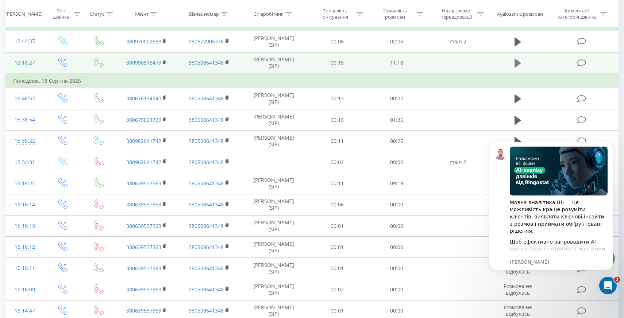 The image size is (624, 318). What do you see at coordinates (269, 14) in the screenshot?
I see `div: Співробітник` at bounding box center [269, 14].